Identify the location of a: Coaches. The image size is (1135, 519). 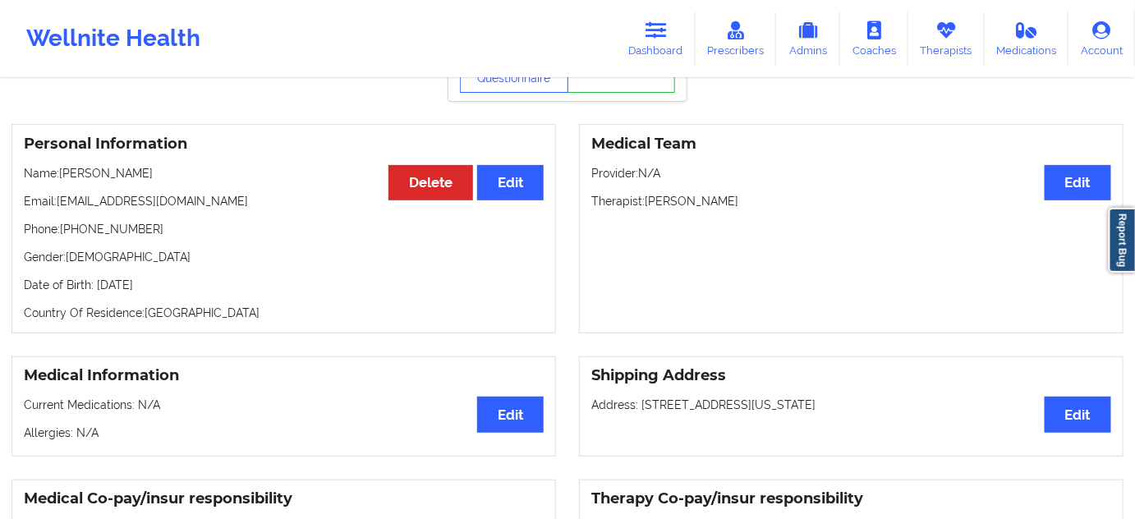
(874, 39).